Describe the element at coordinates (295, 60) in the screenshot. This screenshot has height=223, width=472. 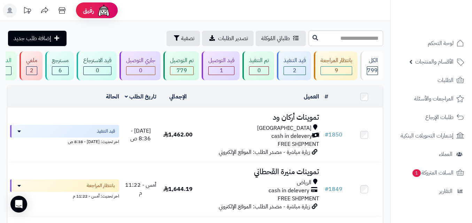
I see `div: قيد التنفيذ` at that location.